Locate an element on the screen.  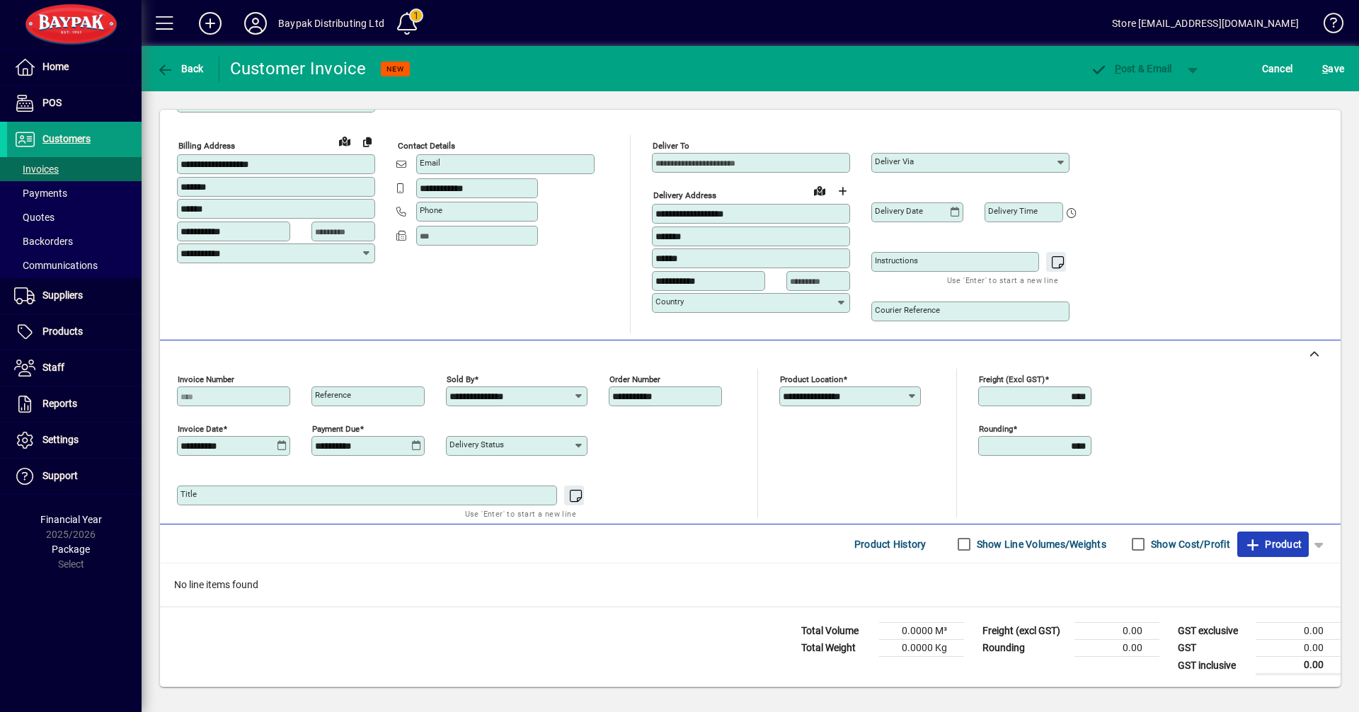
td: Total Volume is located at coordinates (837, 631).